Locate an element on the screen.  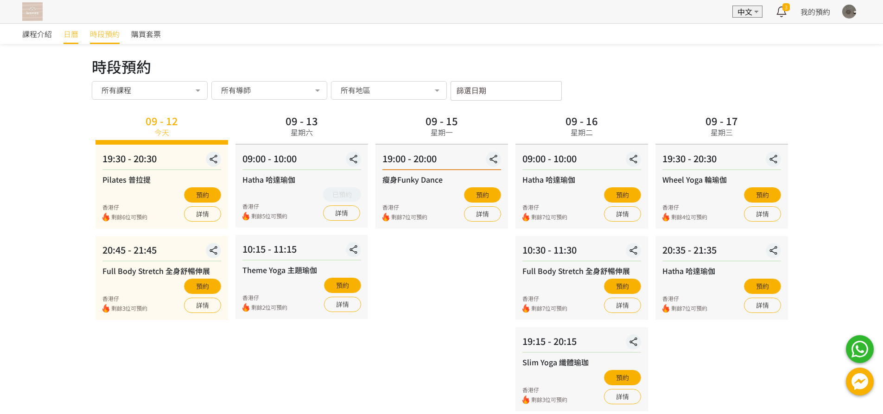
div: 10:15 - 11:15 is located at coordinates (302, 251).